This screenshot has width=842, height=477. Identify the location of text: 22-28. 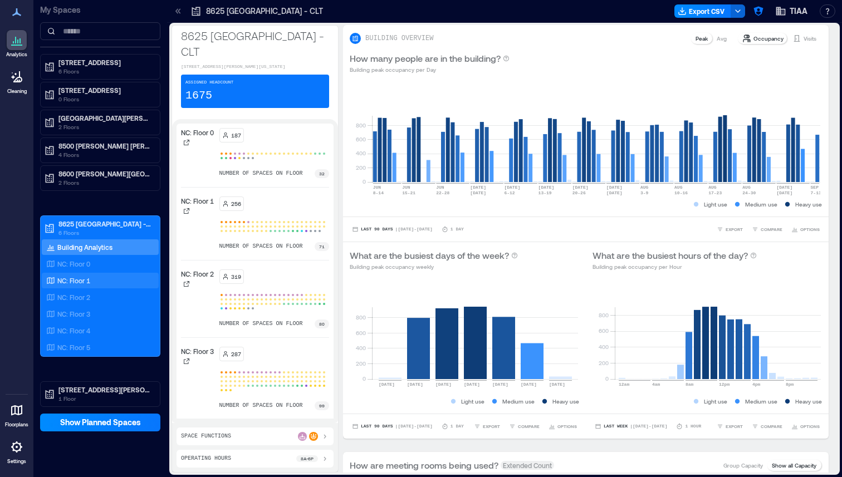
(443, 193).